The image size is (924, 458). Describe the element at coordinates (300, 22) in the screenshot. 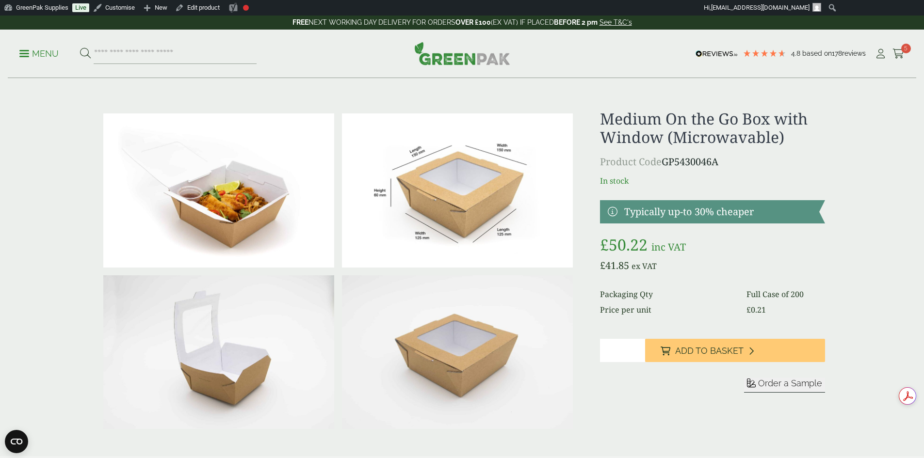

I see `strong: FREE` at that location.